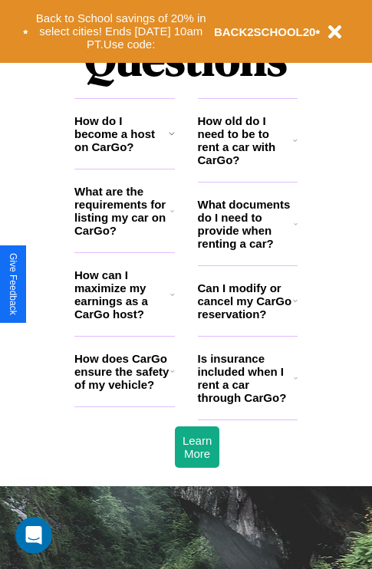 The image size is (372, 569). I want to click on h3: How can I maximize my earnings as a CarGo host?, so click(122, 295).